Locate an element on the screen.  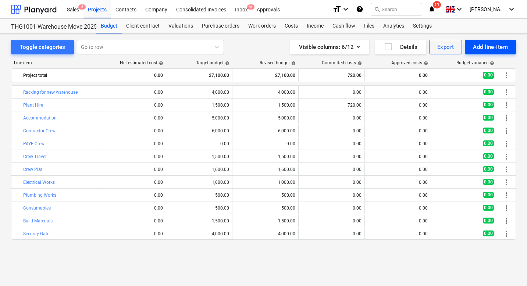
a: Client contract is located at coordinates (143, 26).